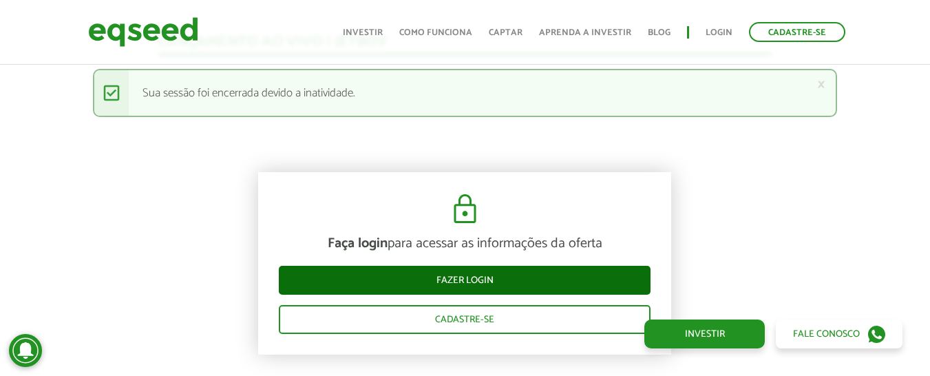 Image resolution: width=930 pixels, height=376 pixels. What do you see at coordinates (505, 32) in the screenshot?
I see `a: Captar` at bounding box center [505, 32].